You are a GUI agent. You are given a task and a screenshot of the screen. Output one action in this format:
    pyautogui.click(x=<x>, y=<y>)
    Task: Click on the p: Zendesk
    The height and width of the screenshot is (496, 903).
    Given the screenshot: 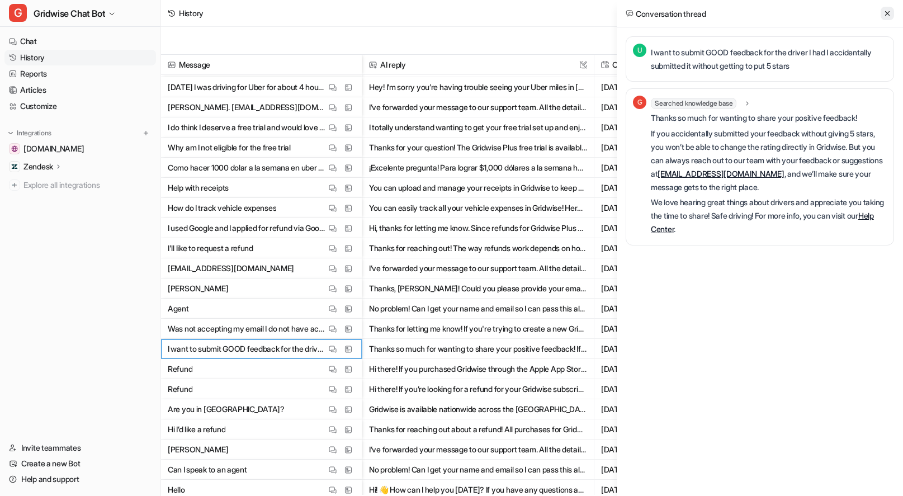 What is the action you would take?
    pyautogui.click(x=38, y=167)
    